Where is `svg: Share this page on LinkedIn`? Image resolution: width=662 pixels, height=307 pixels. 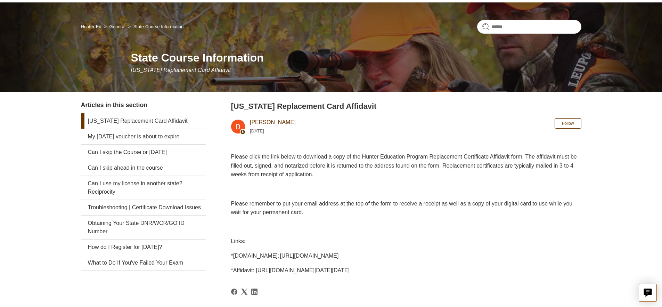
svg: Share this page on LinkedIn is located at coordinates (254, 292).